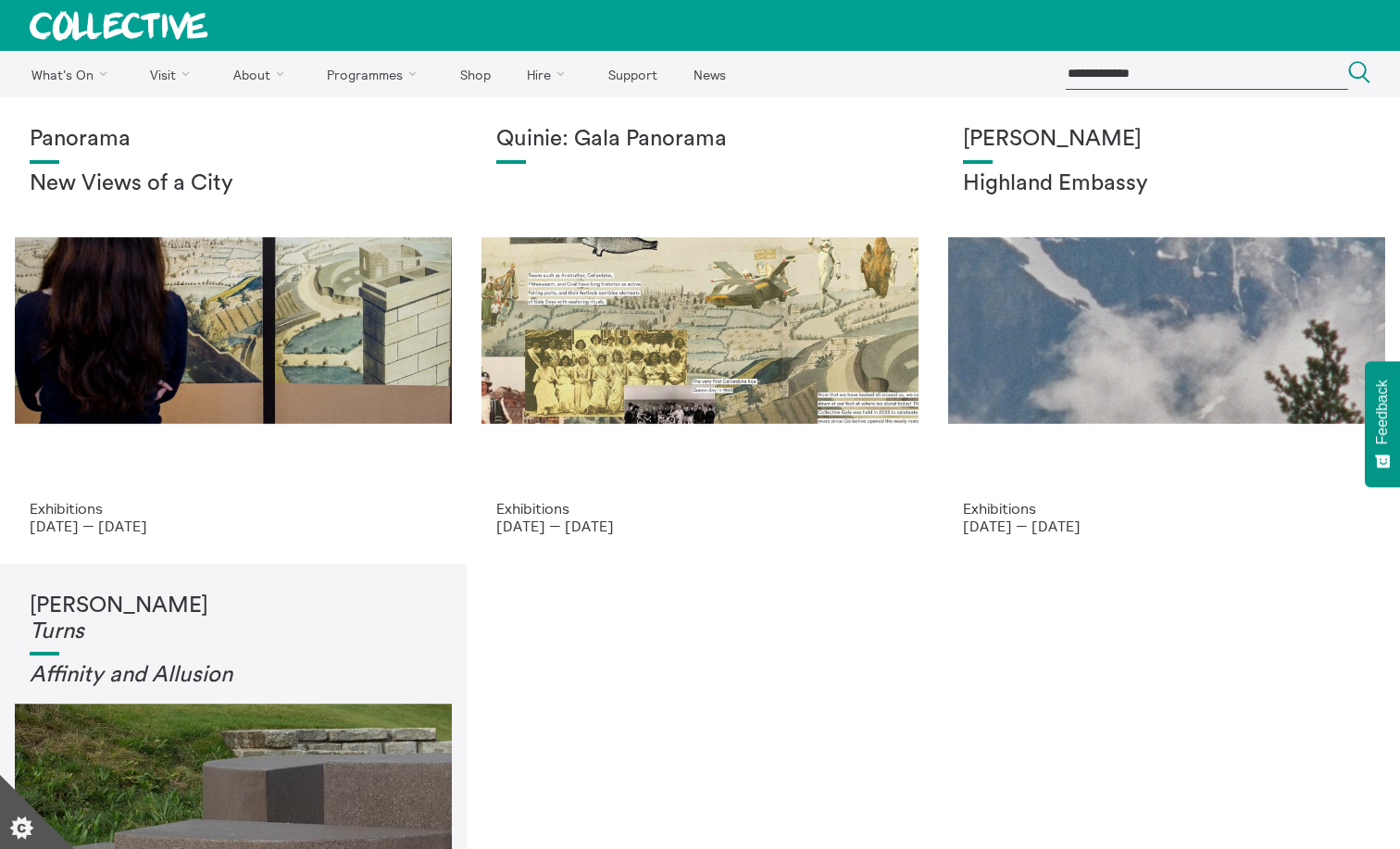 The height and width of the screenshot is (849, 1400). What do you see at coordinates (1383, 424) in the screenshot?
I see `button: Feedback - Show survey` at bounding box center [1383, 424].